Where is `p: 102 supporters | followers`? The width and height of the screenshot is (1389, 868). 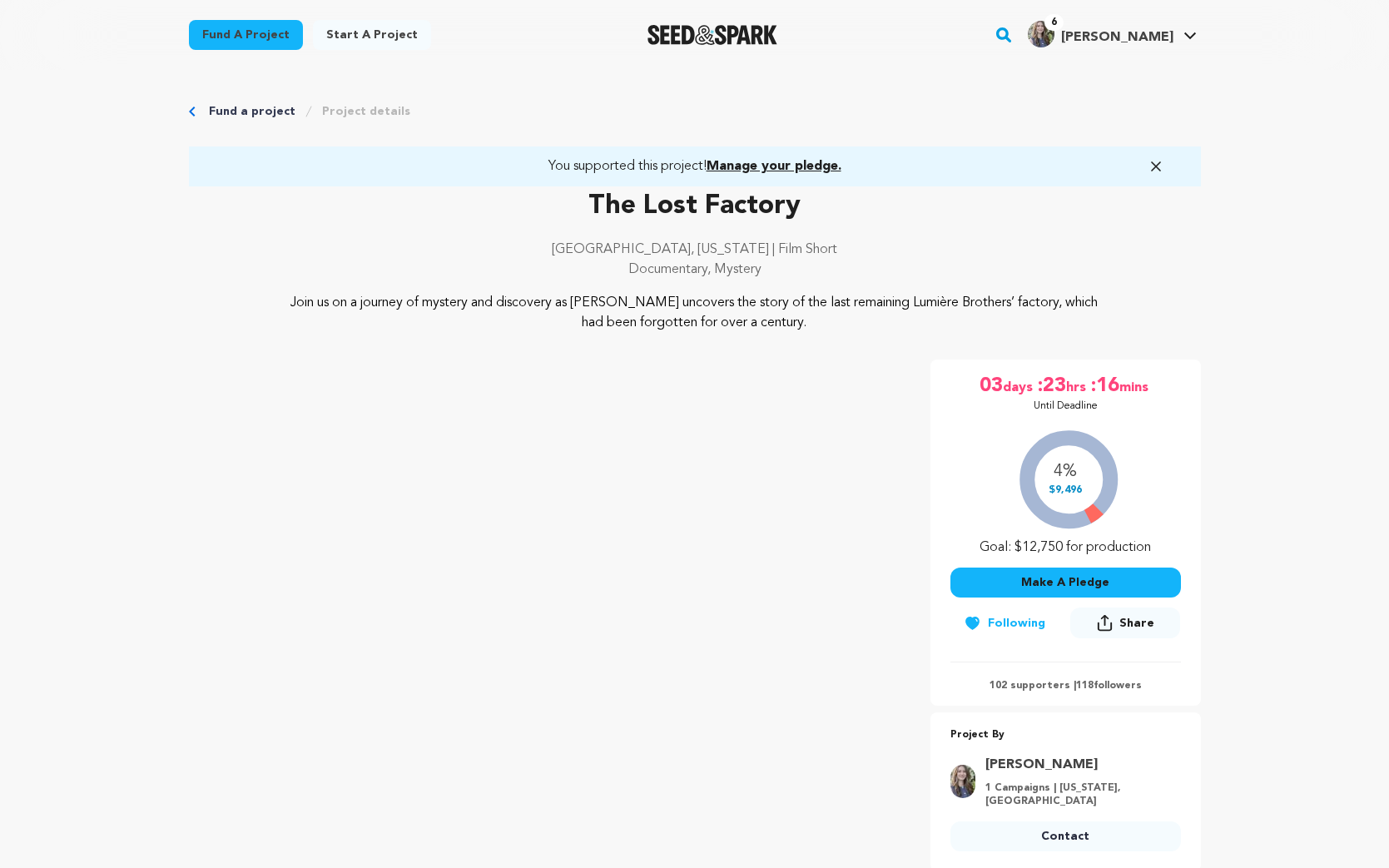 p: 102 supporters | followers is located at coordinates (1066, 686).